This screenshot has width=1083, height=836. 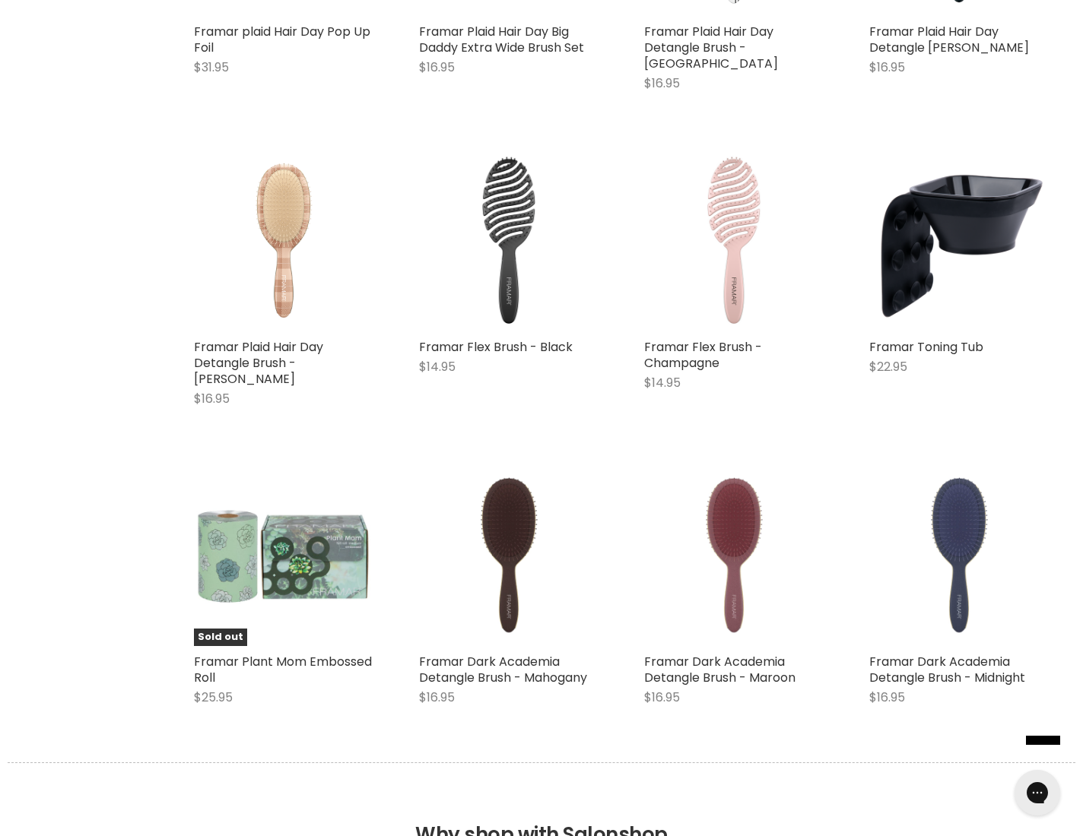 I want to click on a: Framar Plaid Hair Day Big Daddy Extra Wide Brush Set, so click(x=501, y=40).